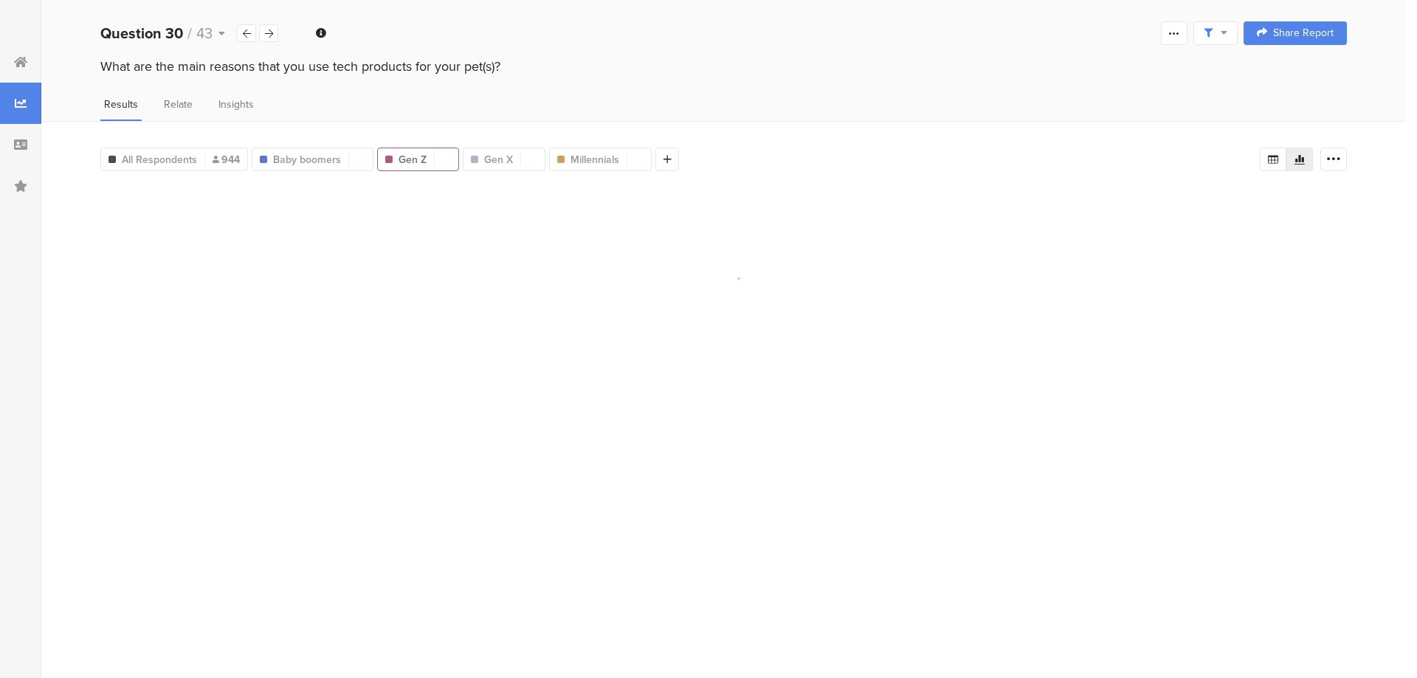  What do you see at coordinates (595, 159) in the screenshot?
I see `span: Millennials` at bounding box center [595, 159].